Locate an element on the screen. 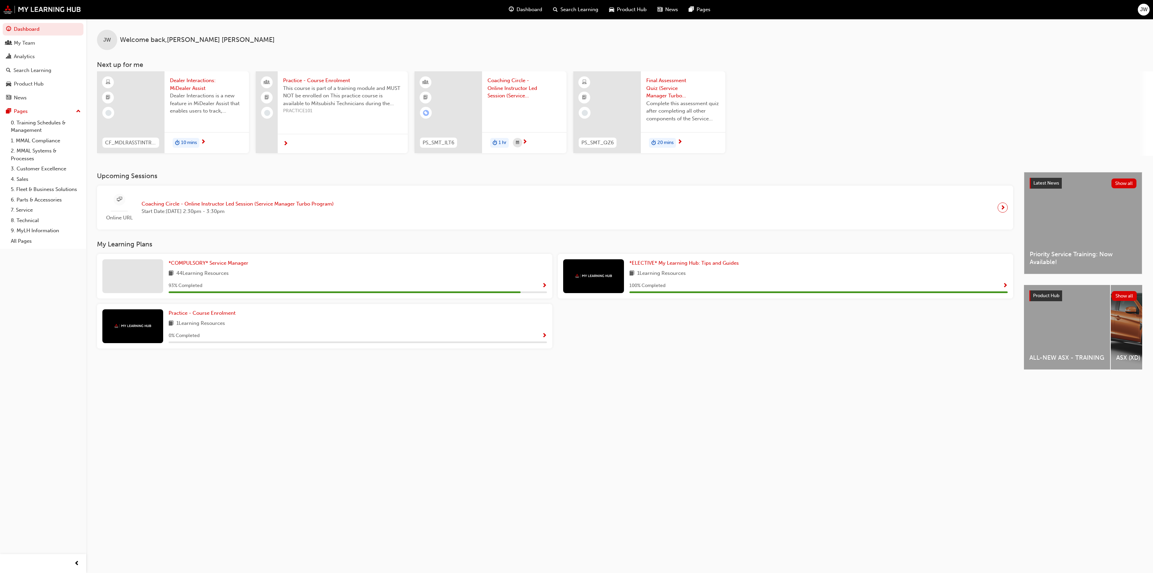  a: Dashboard is located at coordinates (43, 29).